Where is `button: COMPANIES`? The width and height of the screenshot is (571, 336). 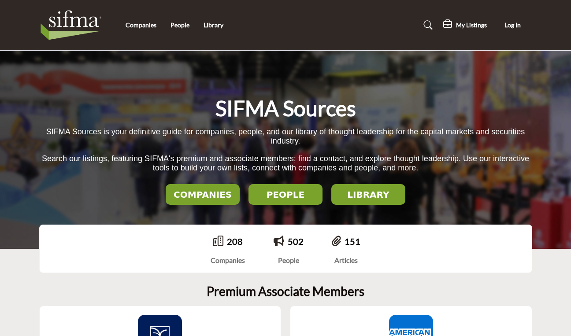
button: COMPANIES is located at coordinates (203, 194).